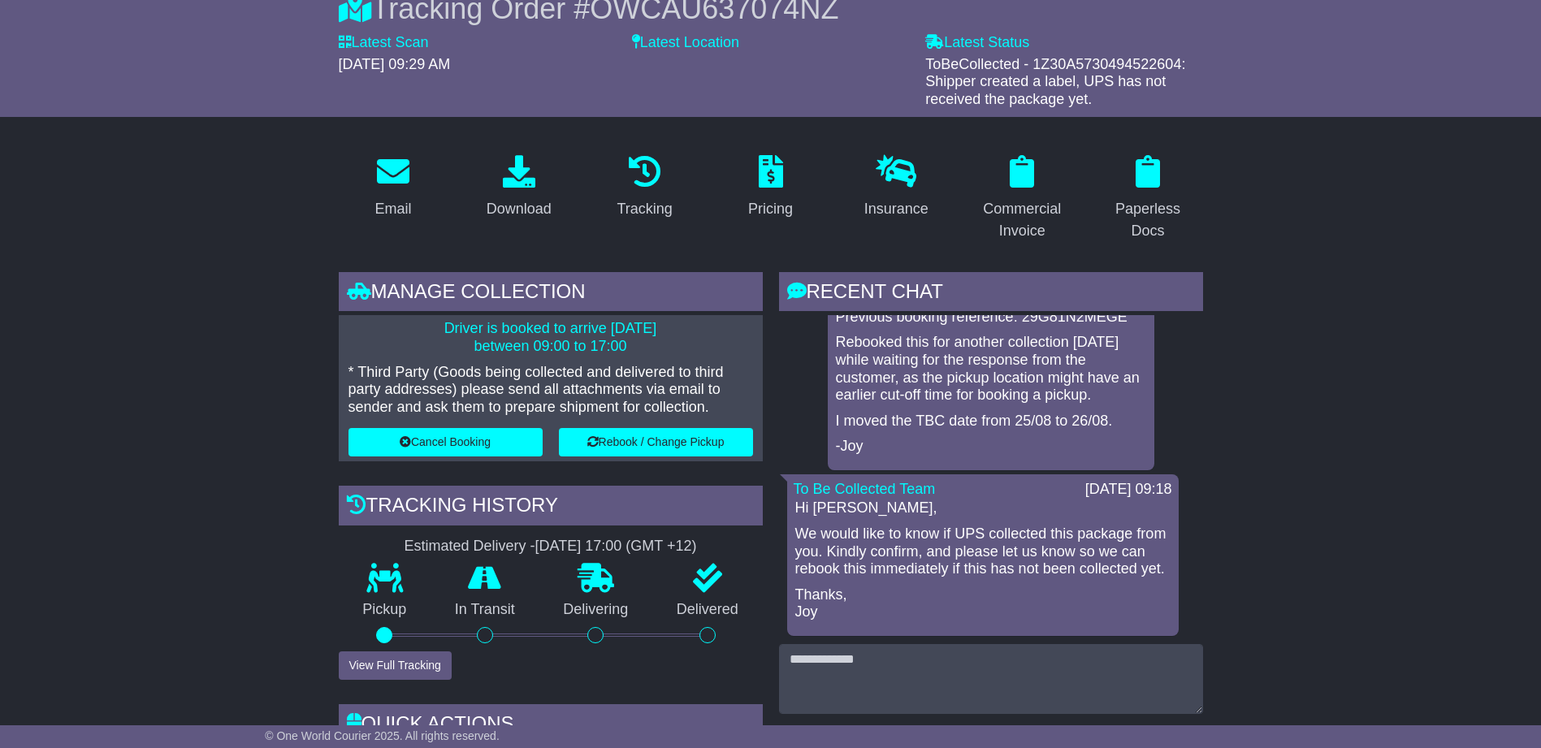 The height and width of the screenshot is (748, 1541). I want to click on div: RECENT CHAT, so click(991, 294).